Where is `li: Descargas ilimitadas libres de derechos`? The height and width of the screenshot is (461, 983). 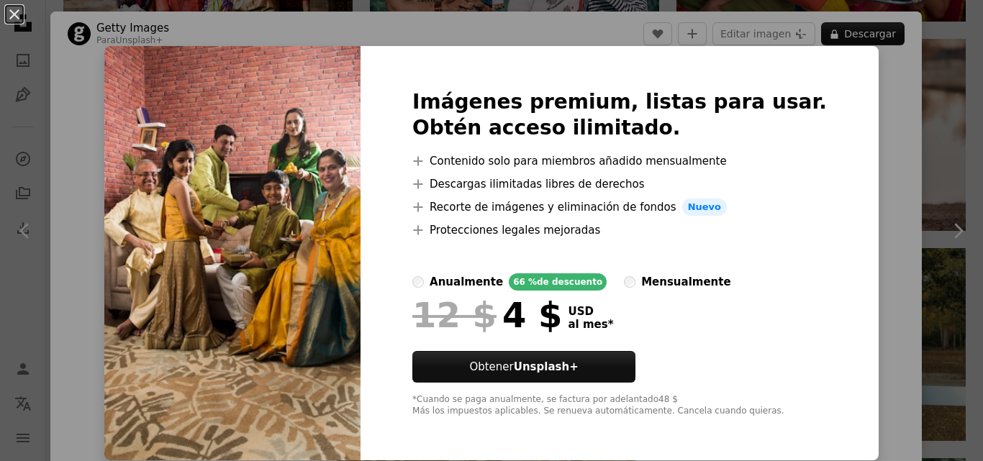 li: Descargas ilimitadas libres de derechos is located at coordinates (619, 184).